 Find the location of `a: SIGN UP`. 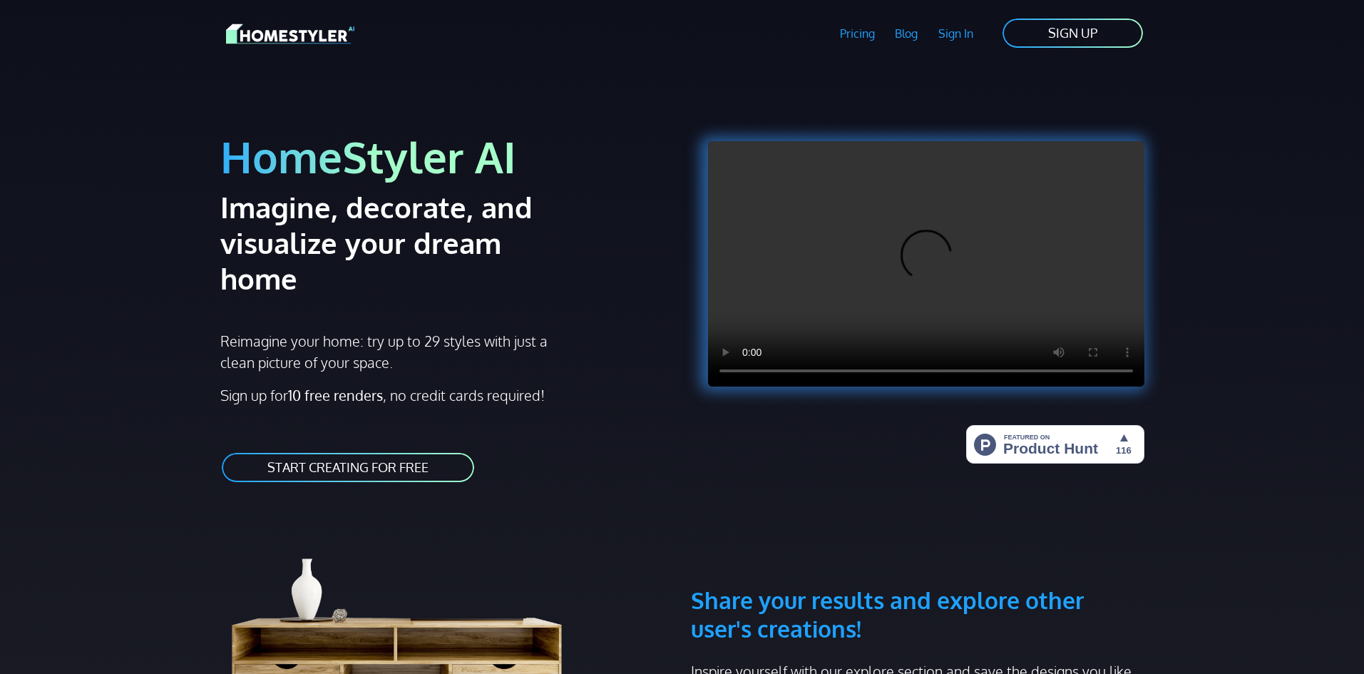

a: SIGN UP is located at coordinates (1073, 33).